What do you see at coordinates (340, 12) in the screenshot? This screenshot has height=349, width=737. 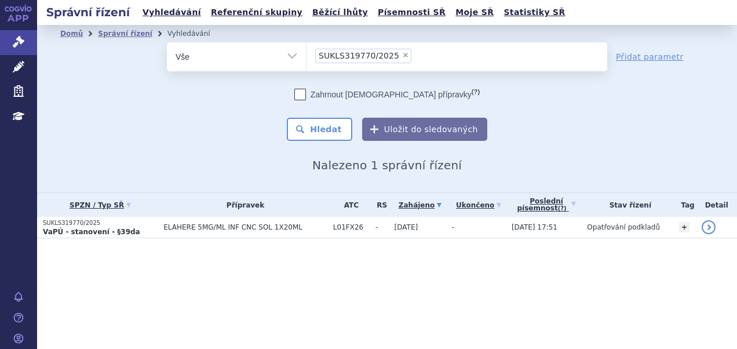 I see `a: Běžící lhůty` at bounding box center [340, 12].